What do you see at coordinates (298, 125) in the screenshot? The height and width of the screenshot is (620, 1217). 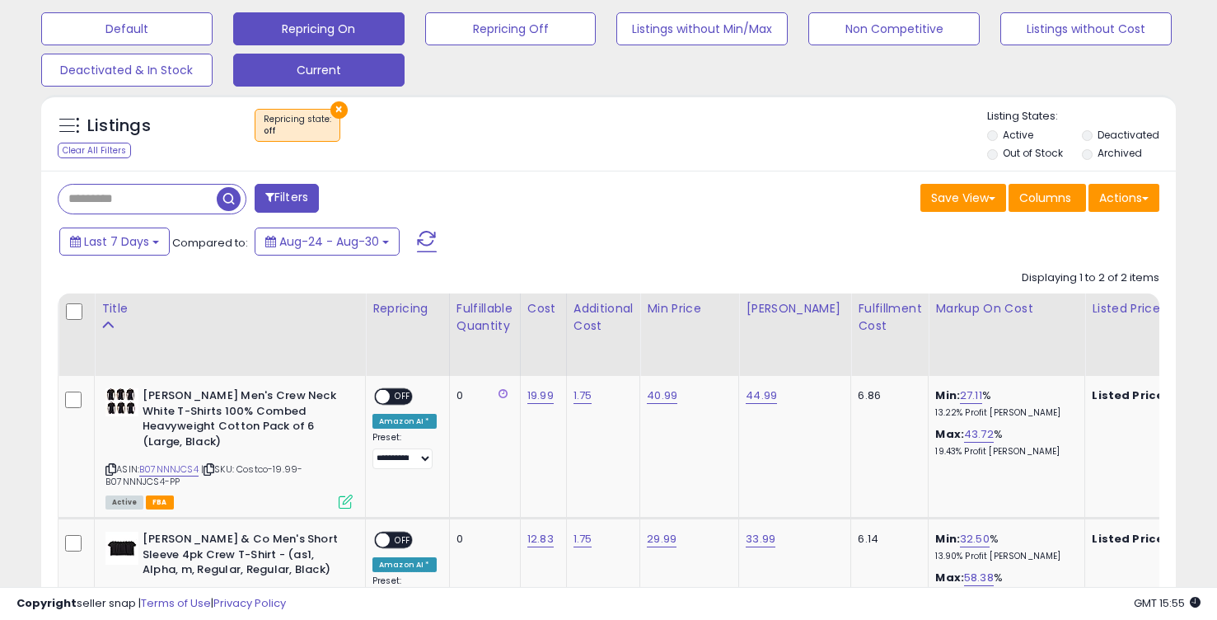 I see `span: Repricing state :` at bounding box center [298, 125].